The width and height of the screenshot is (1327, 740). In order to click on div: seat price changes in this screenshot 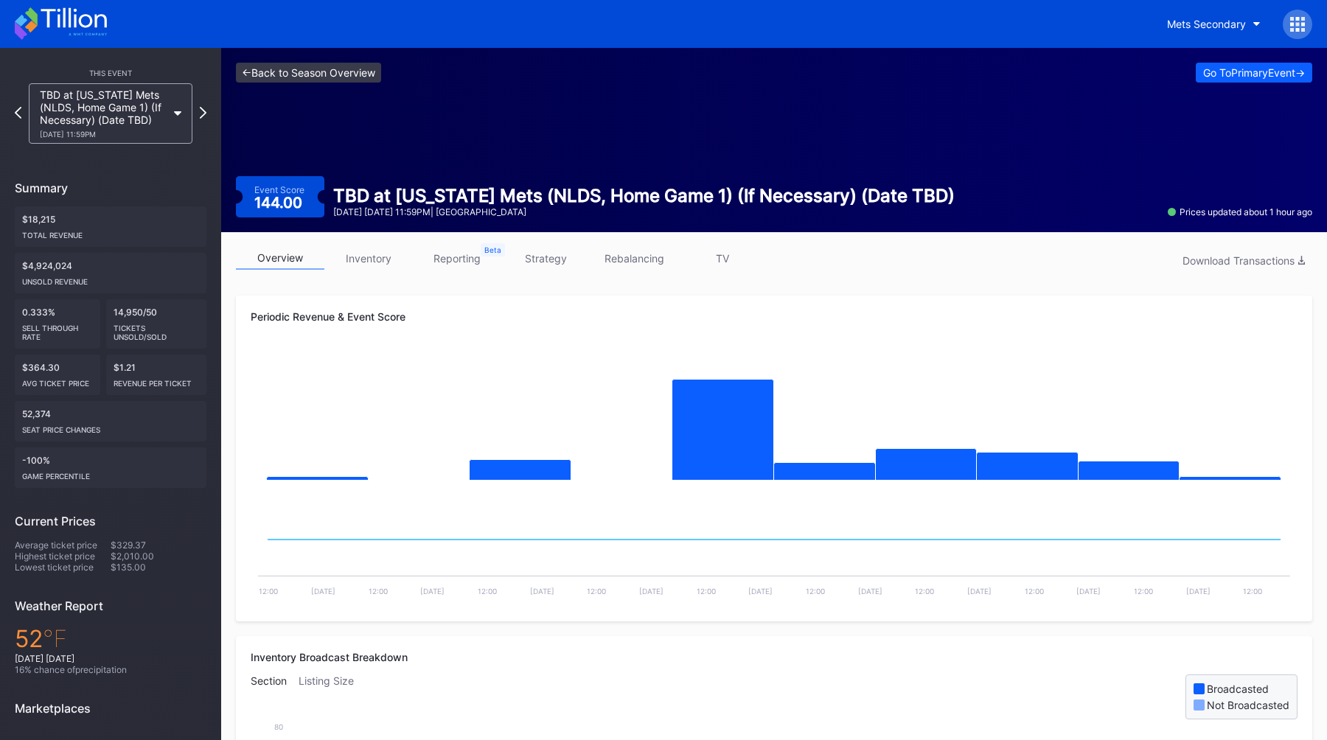, I will do `click(111, 427)`.